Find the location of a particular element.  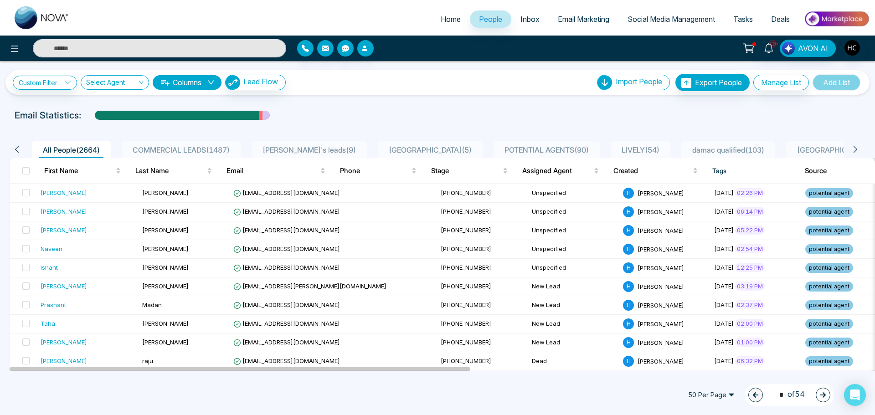

span: 02:00 PM is located at coordinates (750, 324).